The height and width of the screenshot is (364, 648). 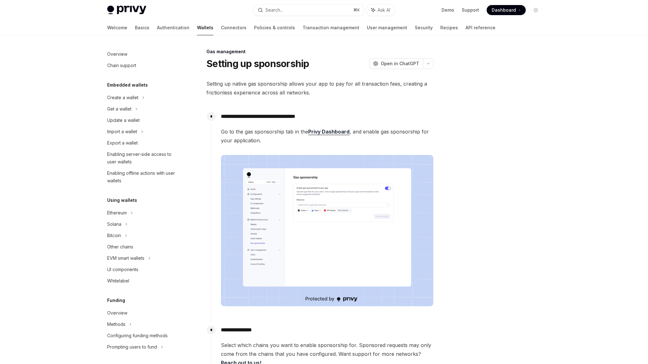 I want to click on div: Update a wallet, so click(x=123, y=120).